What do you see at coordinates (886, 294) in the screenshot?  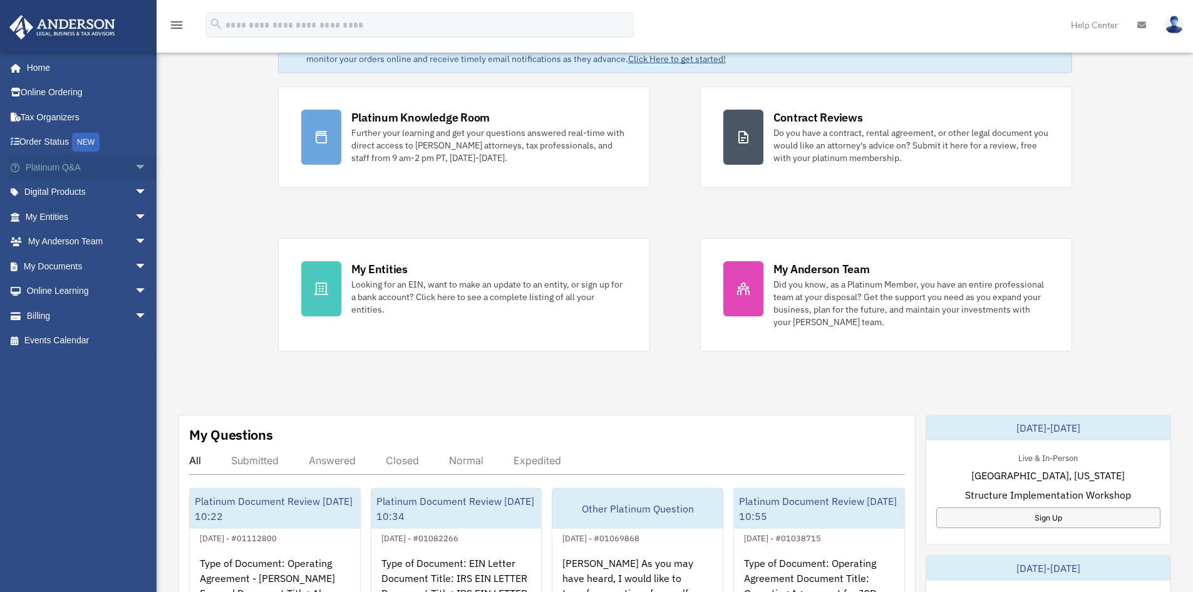 I see `a: My Anderson Team Did you know, as a Platinum Member, you have an entire professional team at your...` at bounding box center [886, 294].